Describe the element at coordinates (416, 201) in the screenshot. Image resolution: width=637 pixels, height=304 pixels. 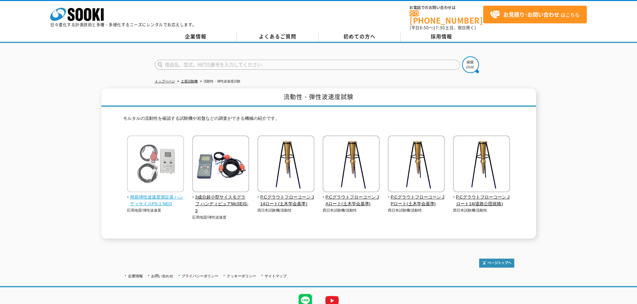
I see `span: P.Cグラウトフローコーン JPロート(土木学会基準)` at that location.